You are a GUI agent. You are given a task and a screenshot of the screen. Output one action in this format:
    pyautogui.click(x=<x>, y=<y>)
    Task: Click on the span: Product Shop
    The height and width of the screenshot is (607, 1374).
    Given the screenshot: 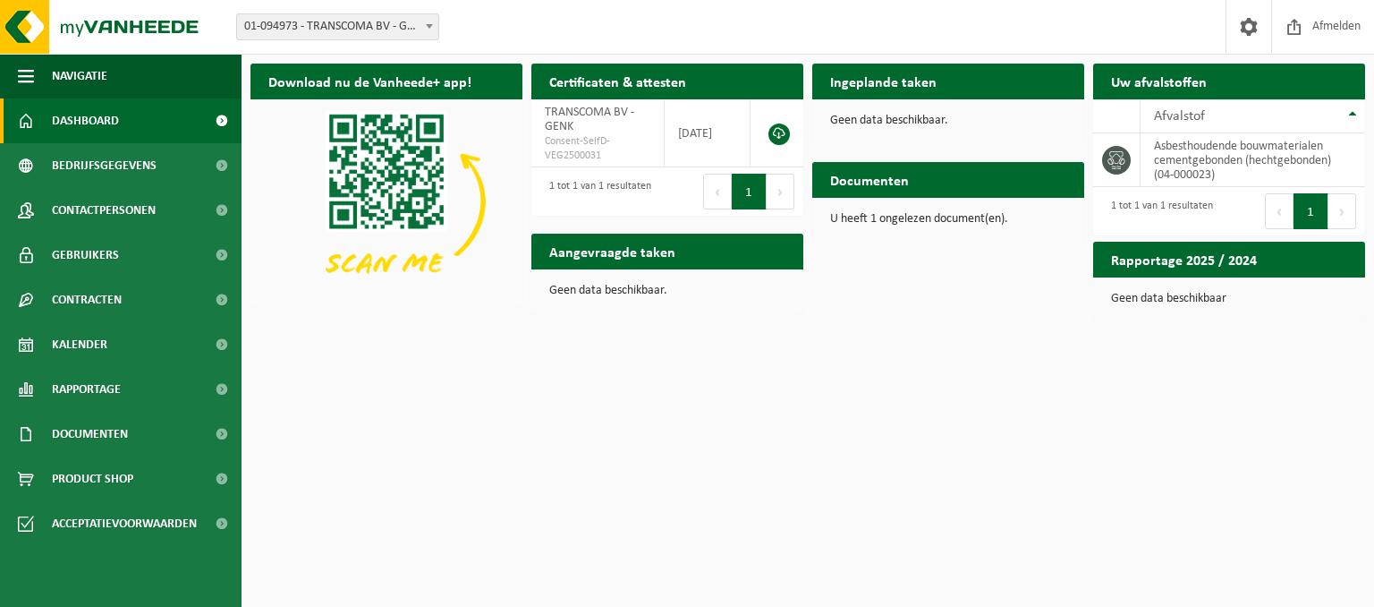 What is the action you would take?
    pyautogui.click(x=92, y=479)
    